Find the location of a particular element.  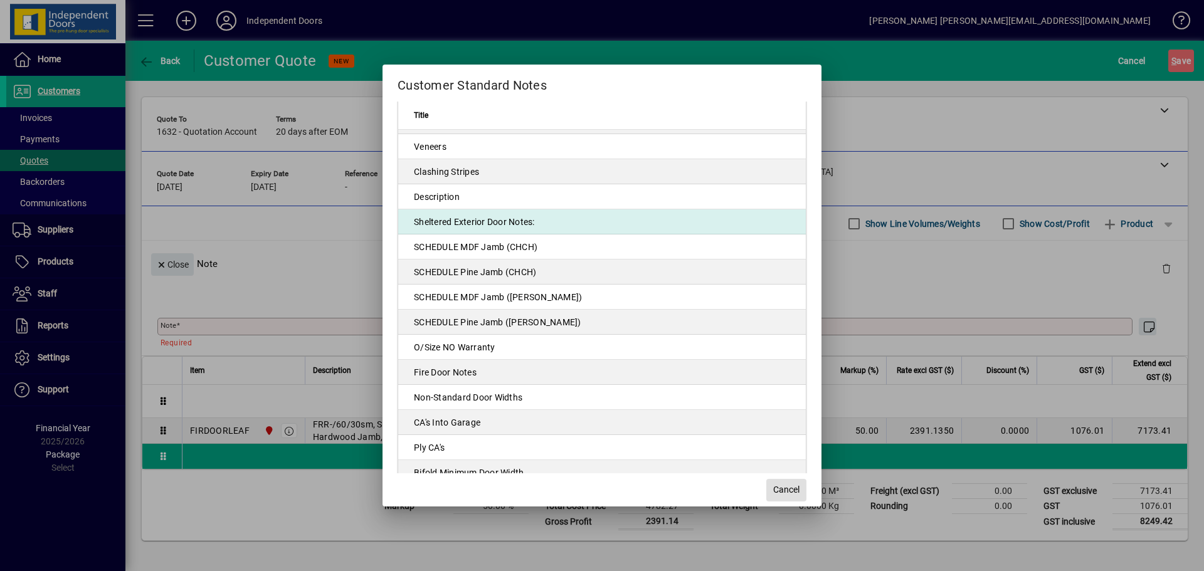

td: Non-Standard Door Widths is located at coordinates (602, 398).